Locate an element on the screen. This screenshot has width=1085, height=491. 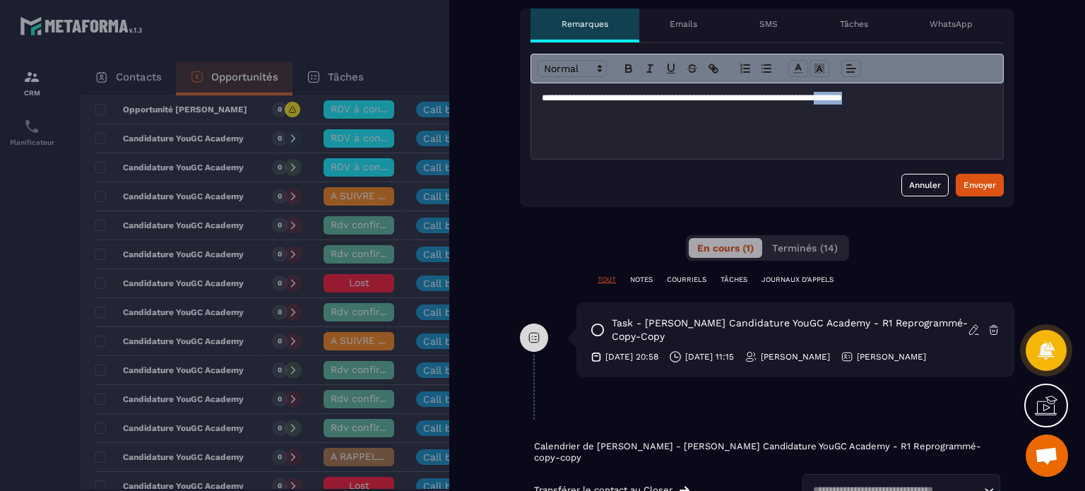
p: JOURNAUX D'APPELS is located at coordinates (797, 280).